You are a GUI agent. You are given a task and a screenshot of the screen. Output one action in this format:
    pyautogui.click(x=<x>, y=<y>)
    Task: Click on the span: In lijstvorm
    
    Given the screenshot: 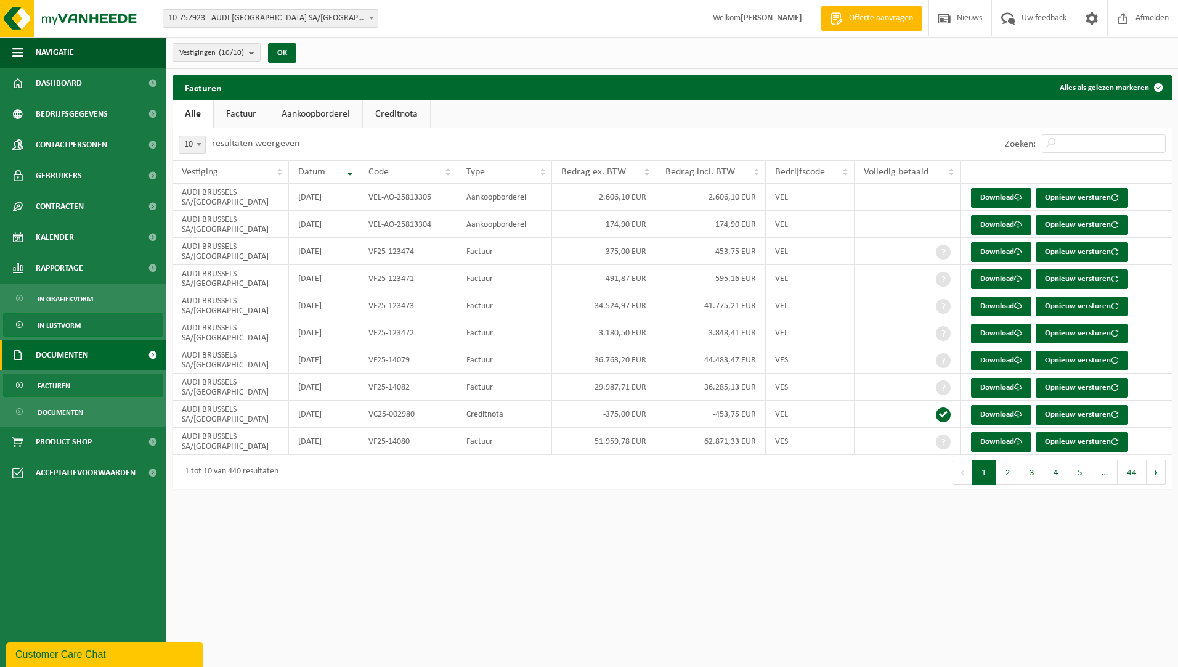 What is the action you would take?
    pyautogui.click(x=59, y=325)
    